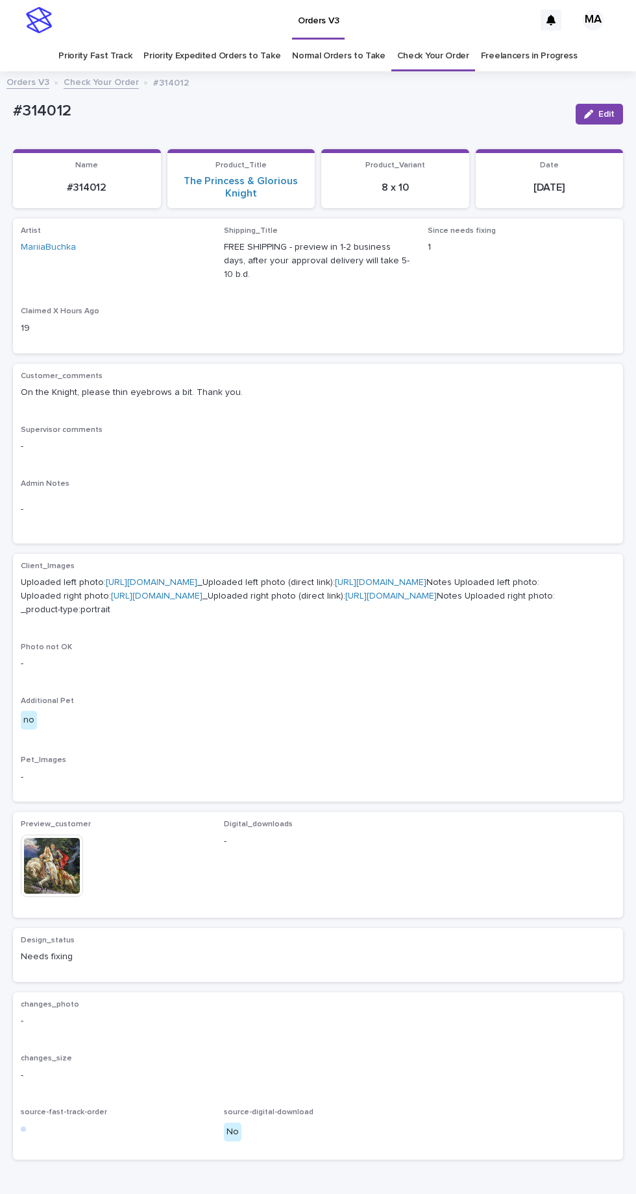 This screenshot has width=636, height=1194. What do you see at coordinates (395, 187) in the screenshot?
I see `p: 8 x 10` at bounding box center [395, 187].